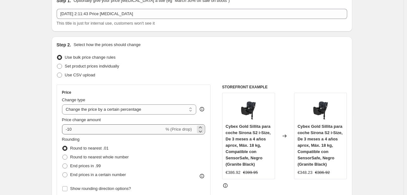 This screenshot has height=195, width=407. Describe the element at coordinates (233, 173) in the screenshot. I see `div: €386.92` at that location.